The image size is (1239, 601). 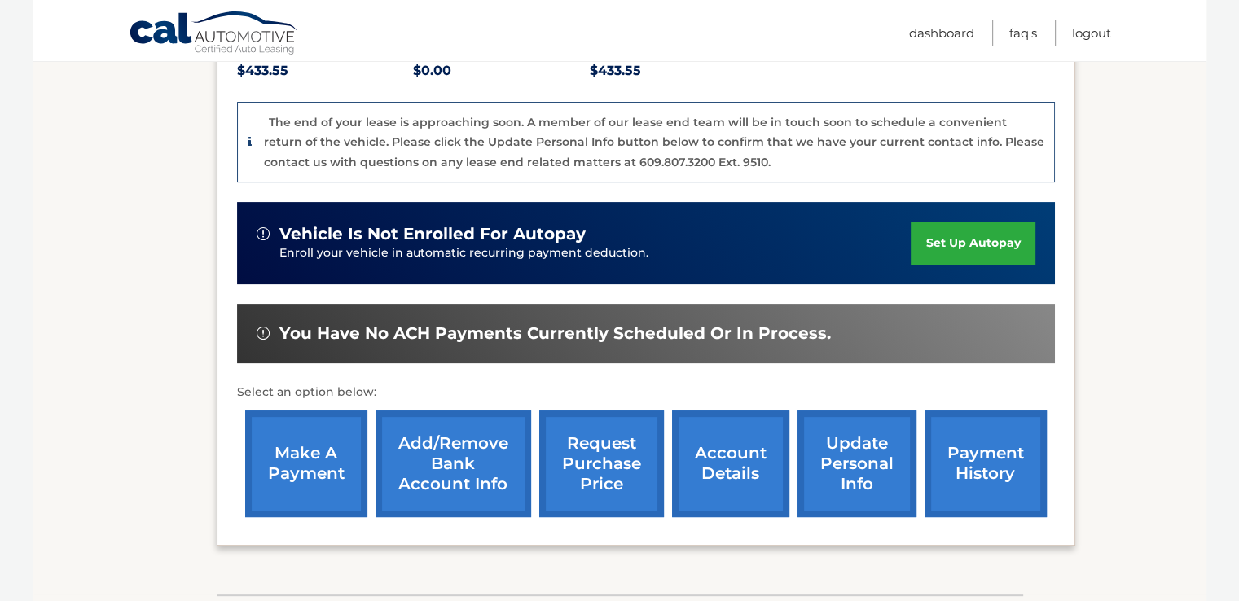 I want to click on a: set up autopay, so click(x=973, y=243).